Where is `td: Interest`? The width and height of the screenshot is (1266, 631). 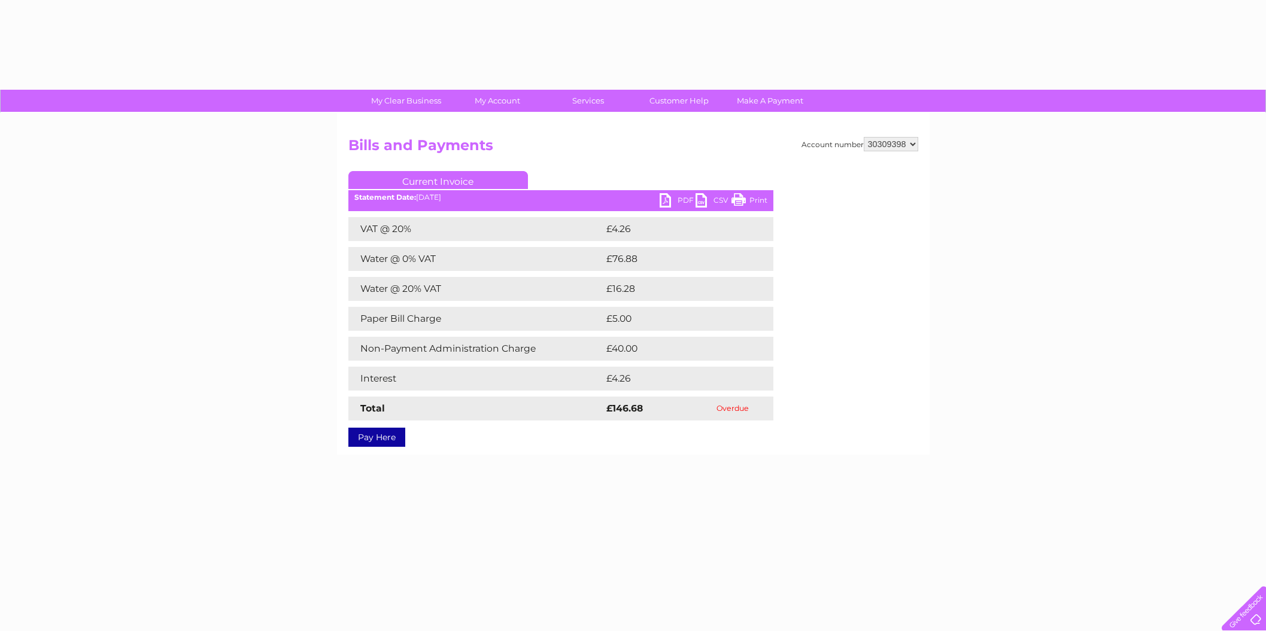
td: Interest is located at coordinates (476, 379).